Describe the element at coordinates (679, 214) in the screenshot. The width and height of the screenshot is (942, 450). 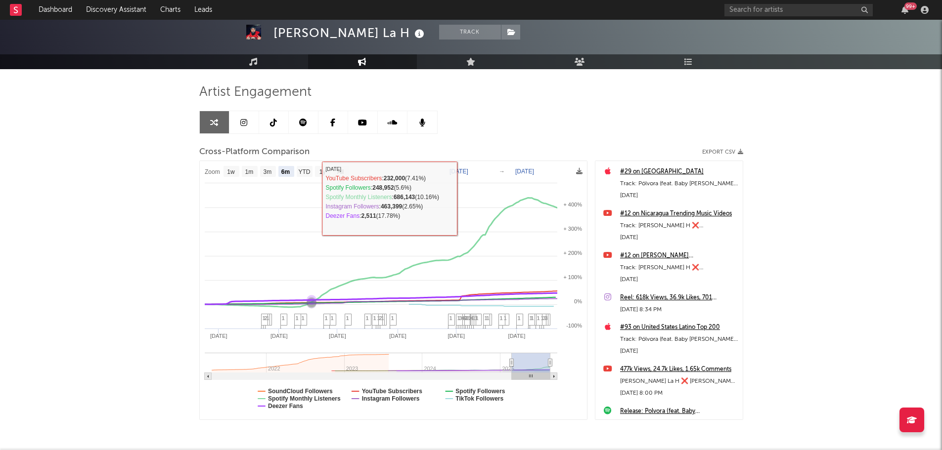
I see `a: #12 on Nicaragua Trending Music Videos` at that location.